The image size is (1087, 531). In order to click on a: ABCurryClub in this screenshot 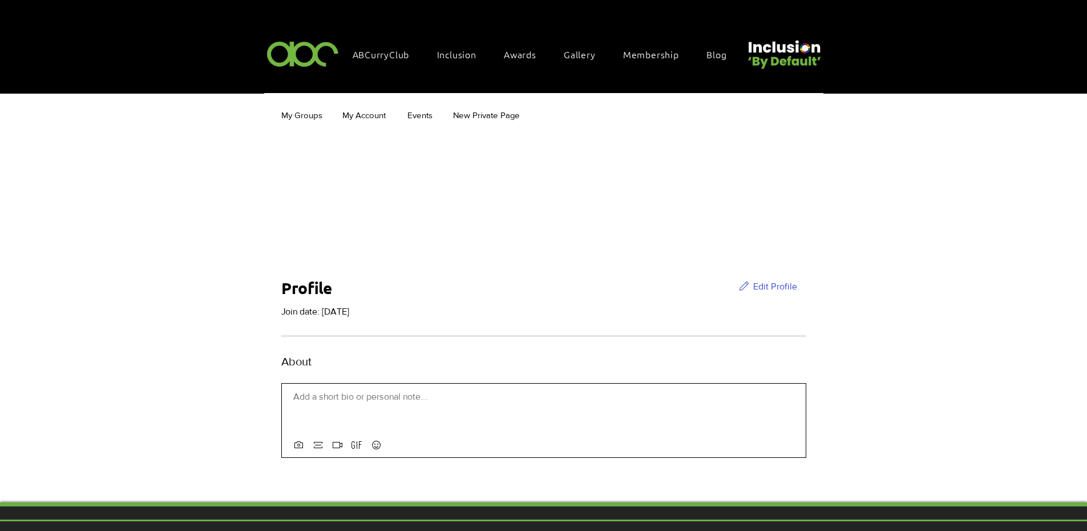, I will do `click(387, 54)`.